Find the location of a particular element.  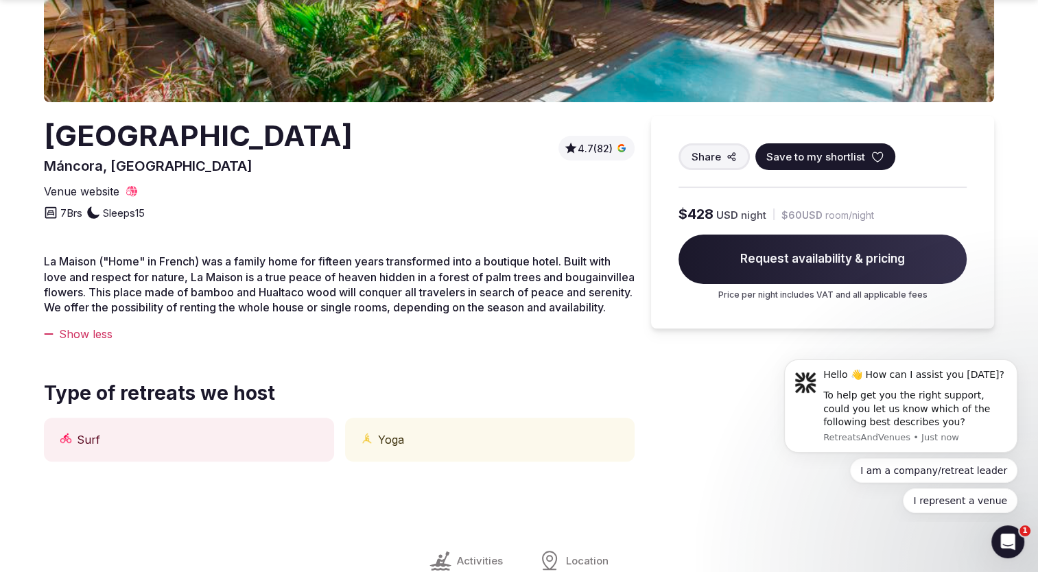

p: Price per night includes VAT and all applicable fees is located at coordinates (823, 295).